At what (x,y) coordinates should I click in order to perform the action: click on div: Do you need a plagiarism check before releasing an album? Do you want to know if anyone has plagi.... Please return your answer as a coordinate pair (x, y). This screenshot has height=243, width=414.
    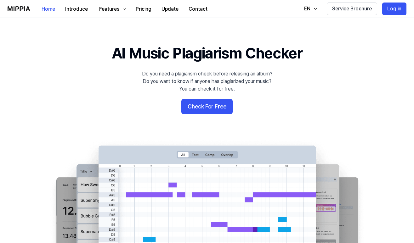
    Looking at the image, I should click on (207, 82).